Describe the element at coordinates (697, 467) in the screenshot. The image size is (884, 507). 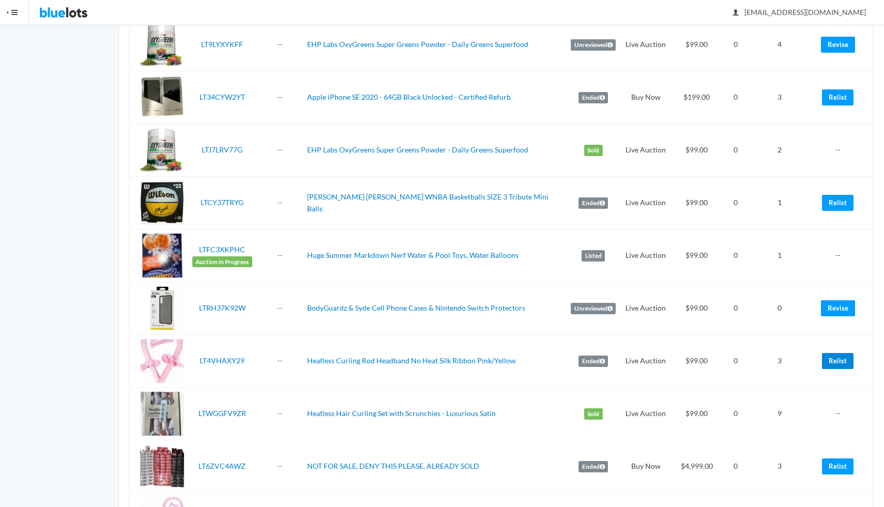
I see `td: $4,999.00` at that location.